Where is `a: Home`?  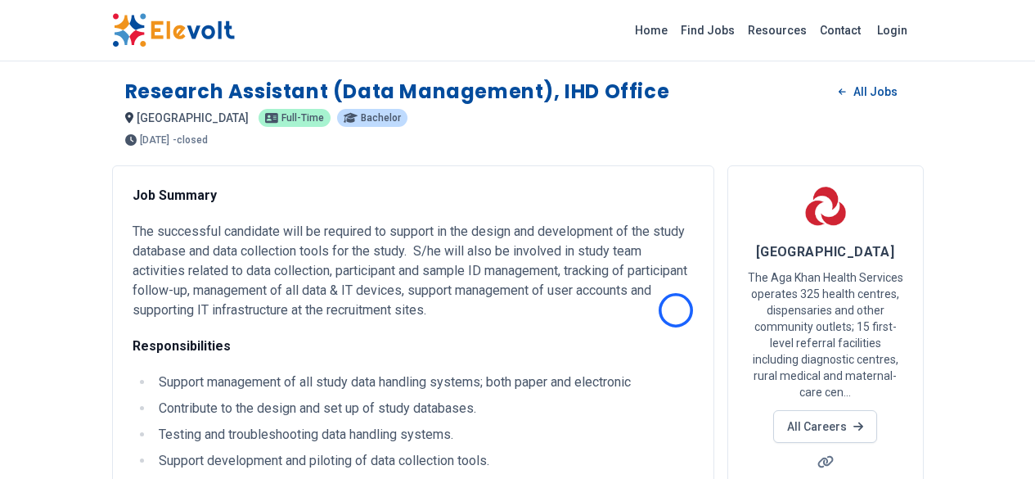
a: Home is located at coordinates (651, 30).